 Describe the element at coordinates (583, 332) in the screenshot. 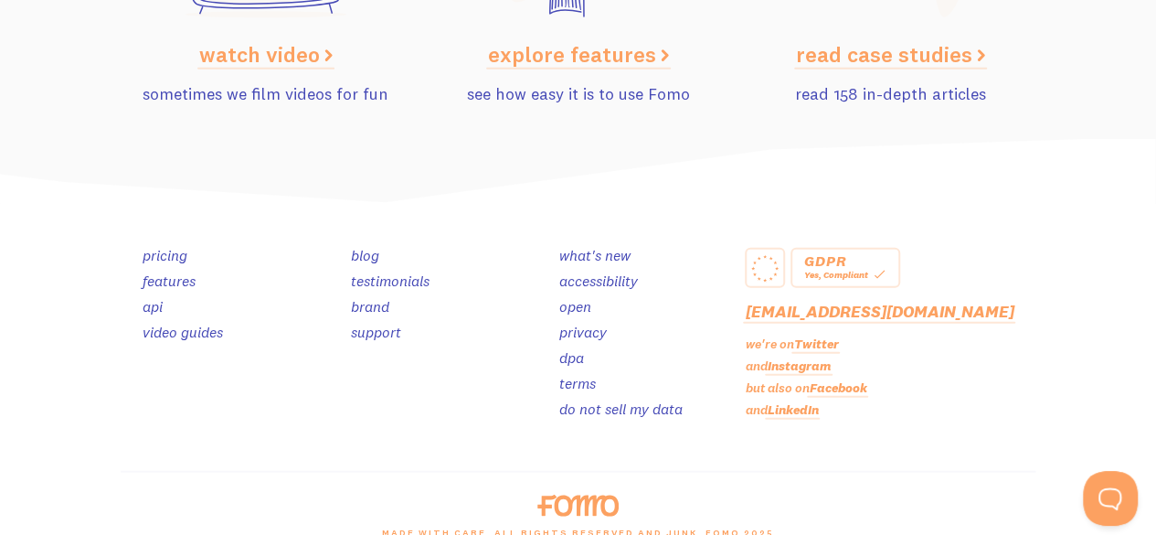

I see `a: privacy` at that location.